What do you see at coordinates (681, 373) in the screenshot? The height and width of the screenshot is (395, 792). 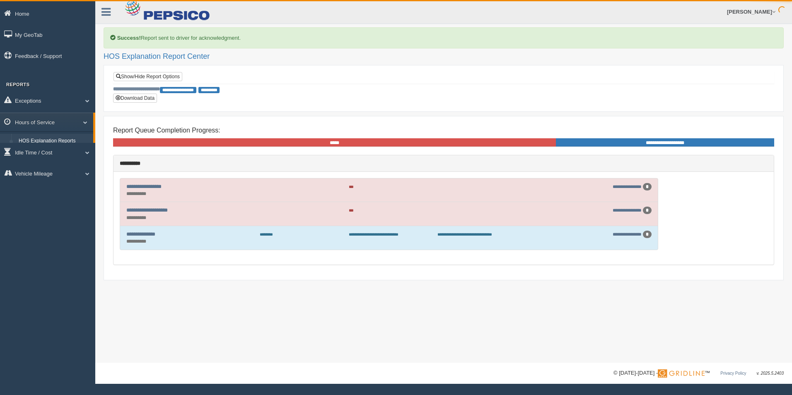 I see `img: Gridline` at bounding box center [681, 373].